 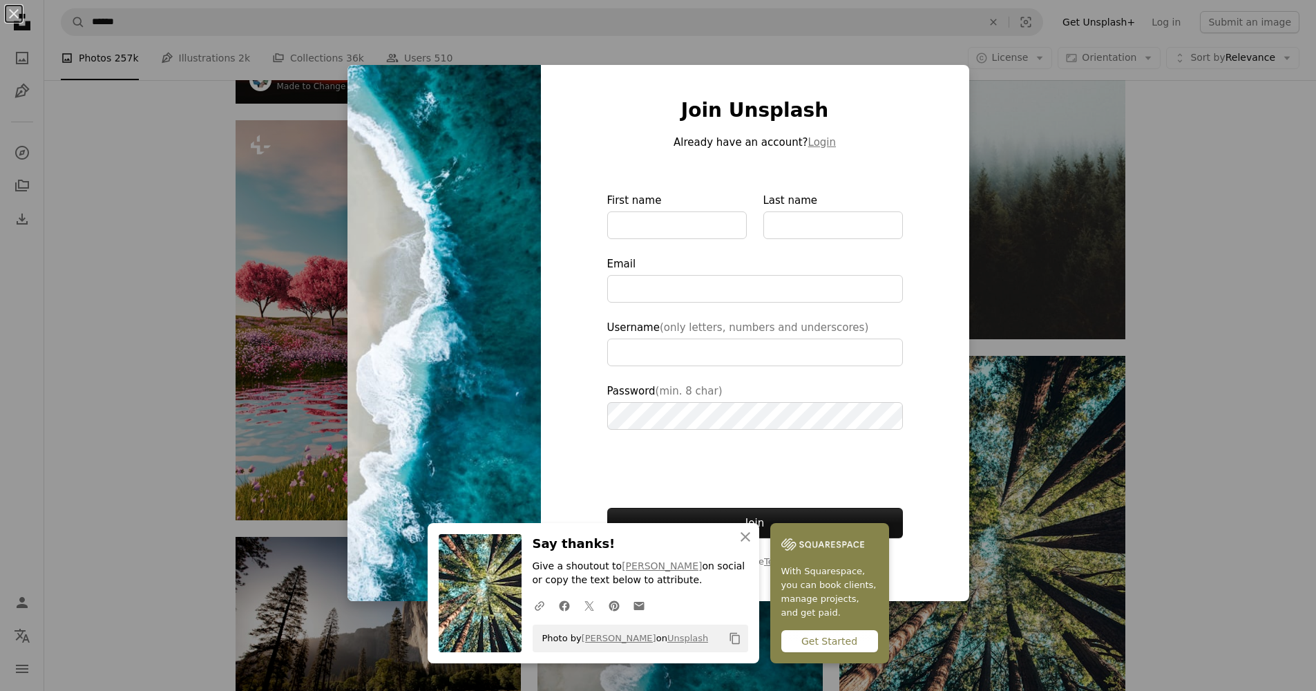 What do you see at coordinates (755, 416) in the screenshot?
I see `input: Password(min. 8 char)` at bounding box center [755, 416].